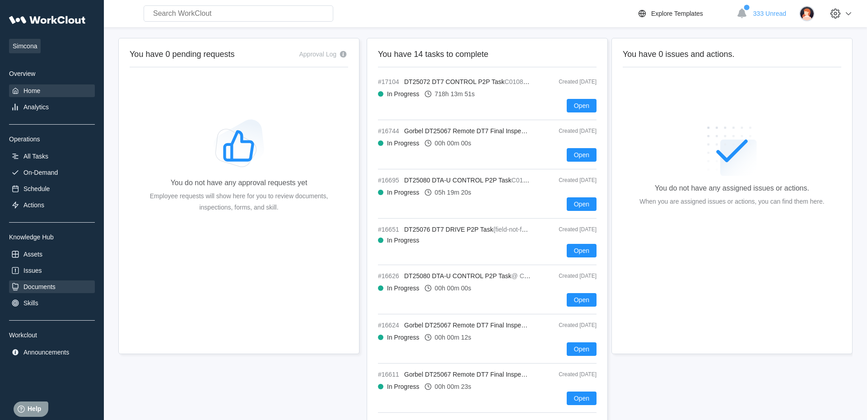  I want to click on span: Simcona, so click(25, 46).